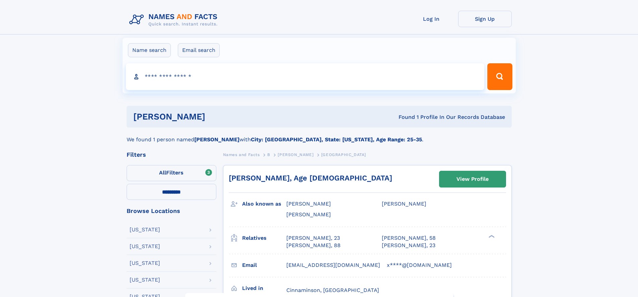 This screenshot has height=297, width=638. I want to click on div: Filters, so click(171, 155).